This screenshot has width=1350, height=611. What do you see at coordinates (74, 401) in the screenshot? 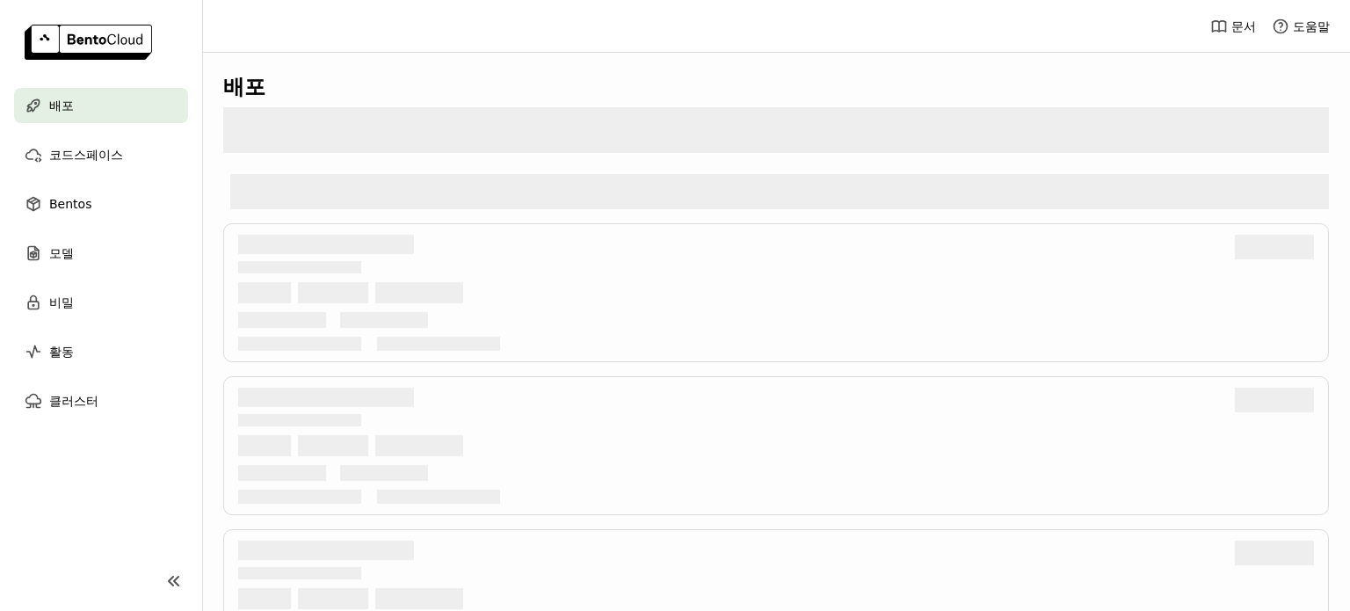
I see `span: 클러스터` at bounding box center [74, 401].